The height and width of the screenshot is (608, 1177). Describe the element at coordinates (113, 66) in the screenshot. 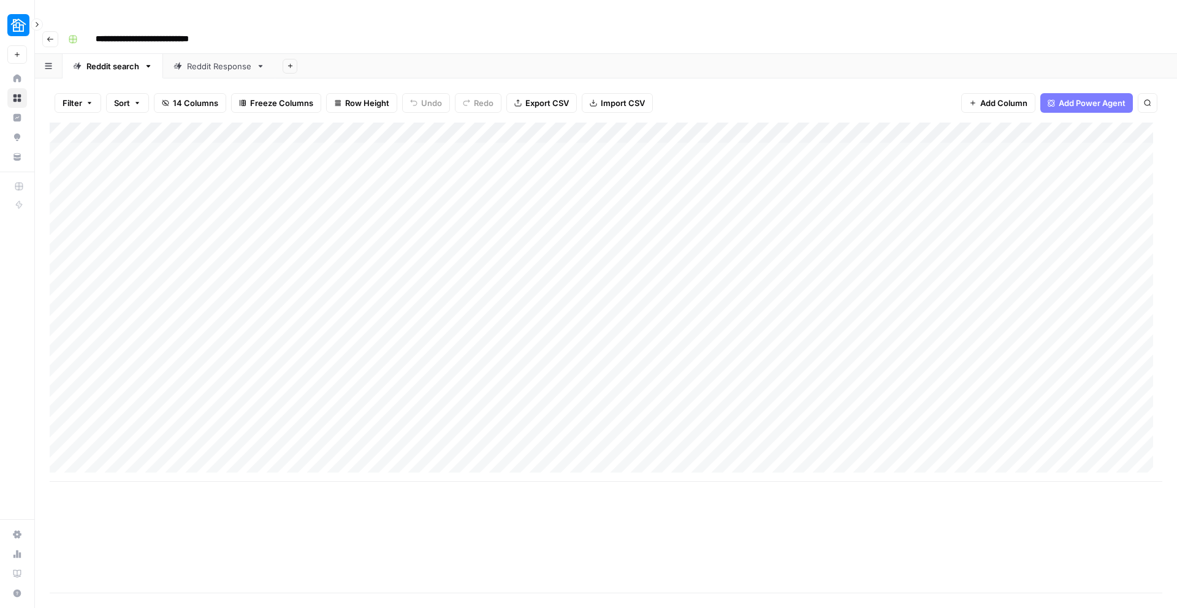

I see `a: Reddit search` at that location.